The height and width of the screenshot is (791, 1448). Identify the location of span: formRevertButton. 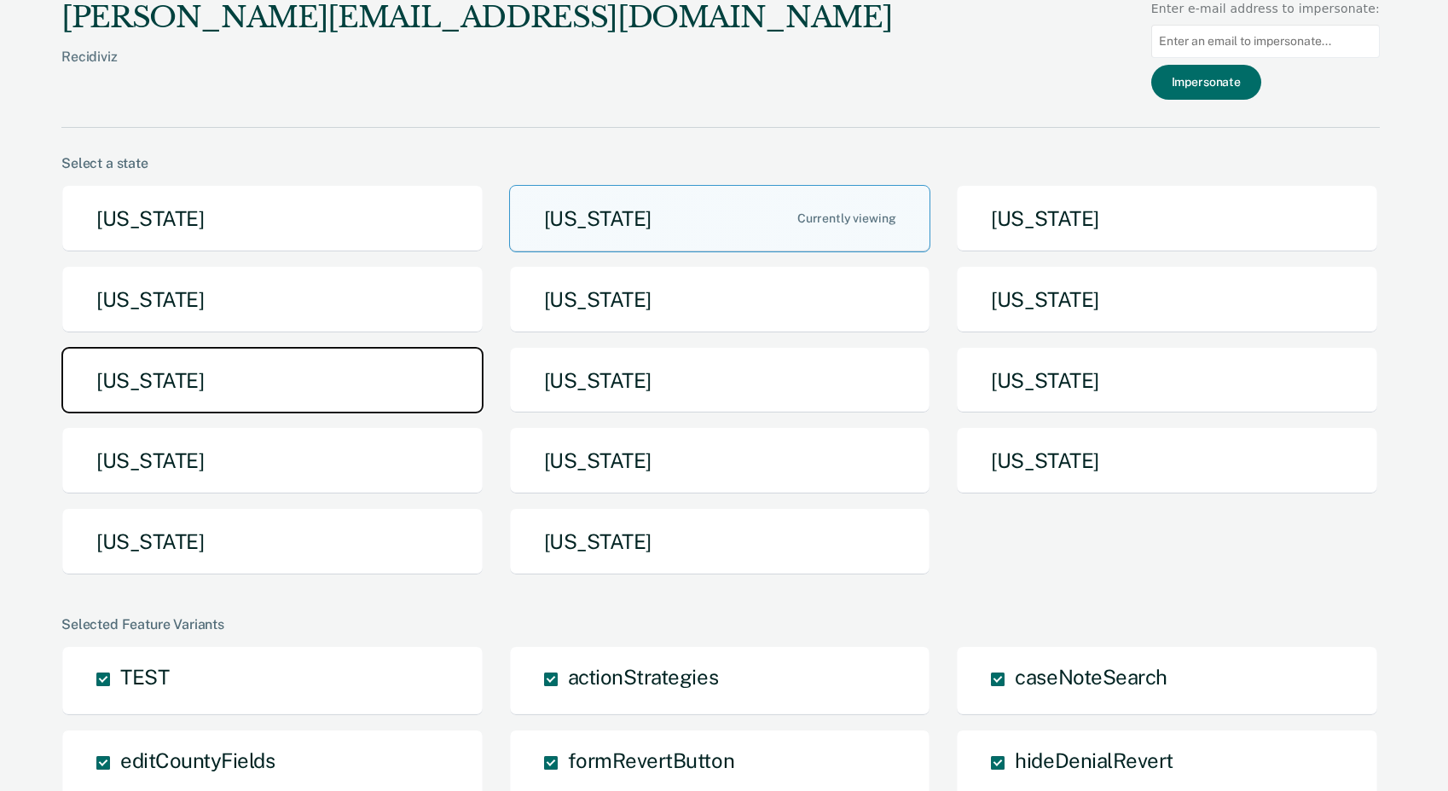
(651, 761).